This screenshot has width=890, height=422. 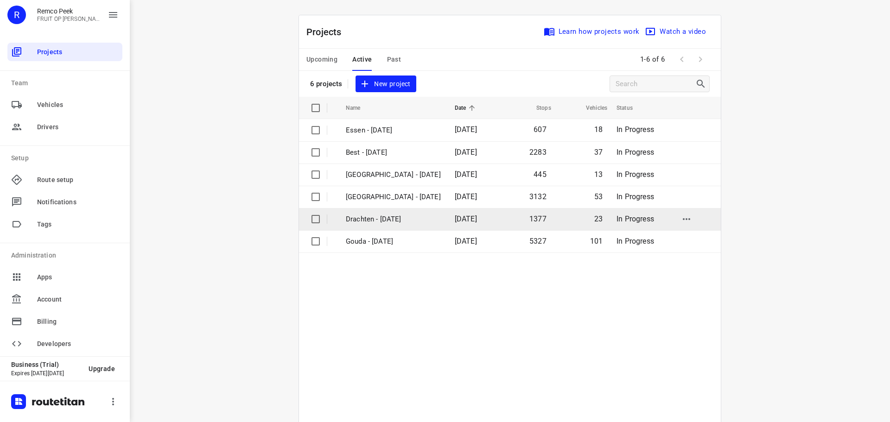 I want to click on div: Notifications, so click(x=65, y=202).